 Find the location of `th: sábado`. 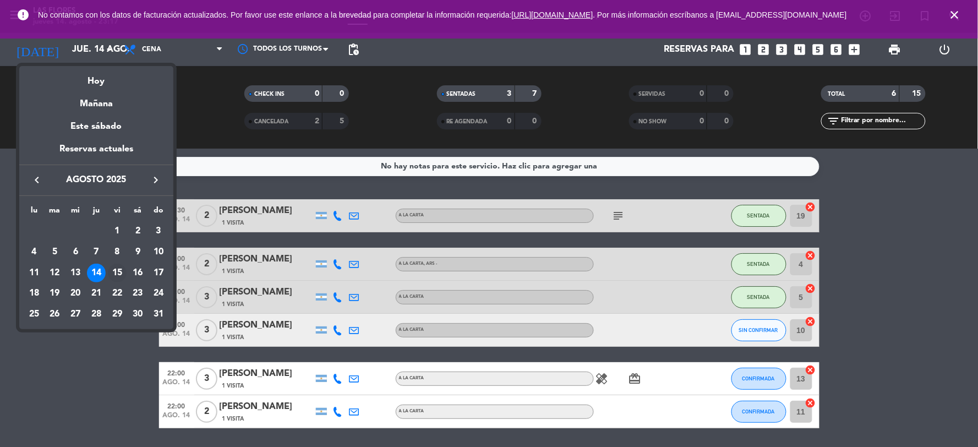

th: sábado is located at coordinates (138, 212).